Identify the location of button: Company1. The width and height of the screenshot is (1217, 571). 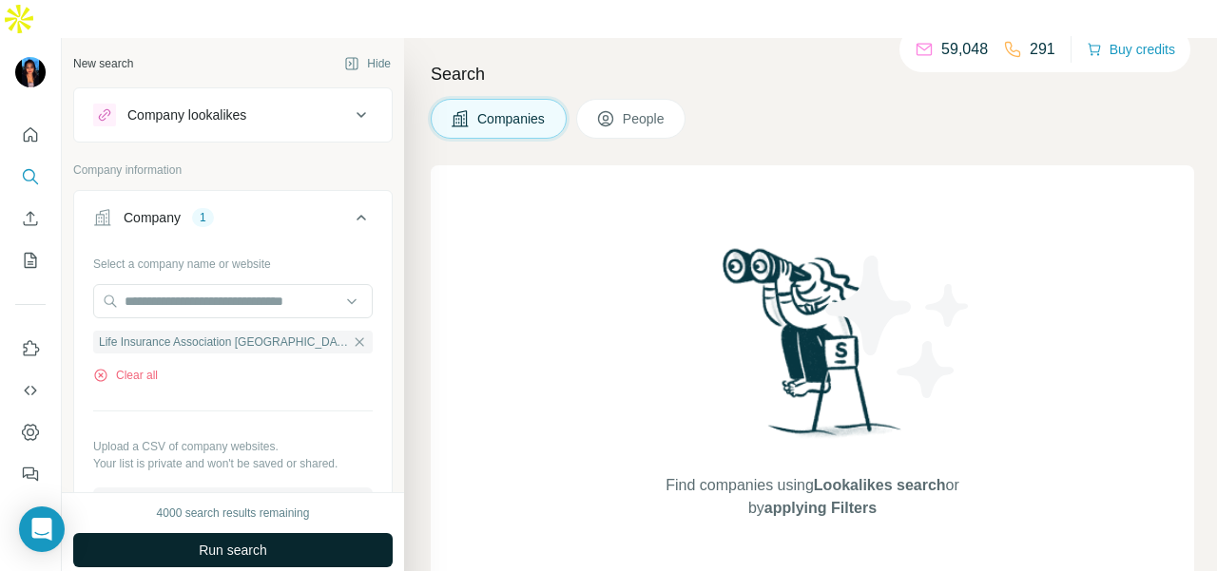
(233, 221).